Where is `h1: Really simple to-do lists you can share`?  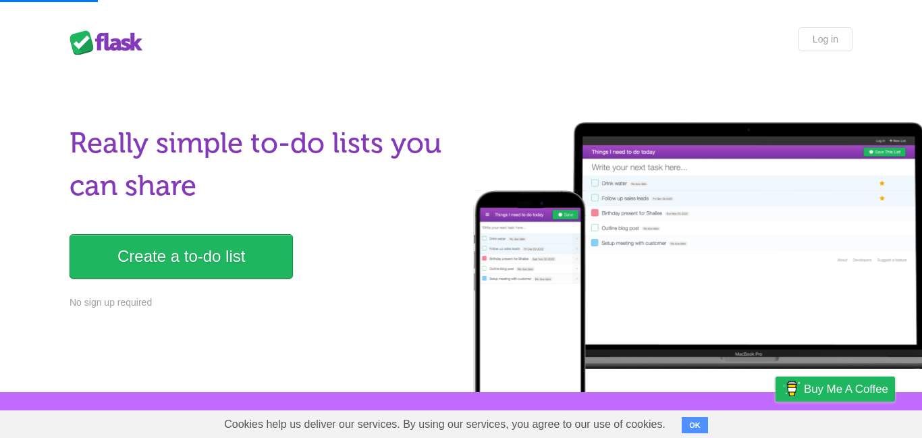
h1: Really simple to-do lists you can share is located at coordinates (261, 165).